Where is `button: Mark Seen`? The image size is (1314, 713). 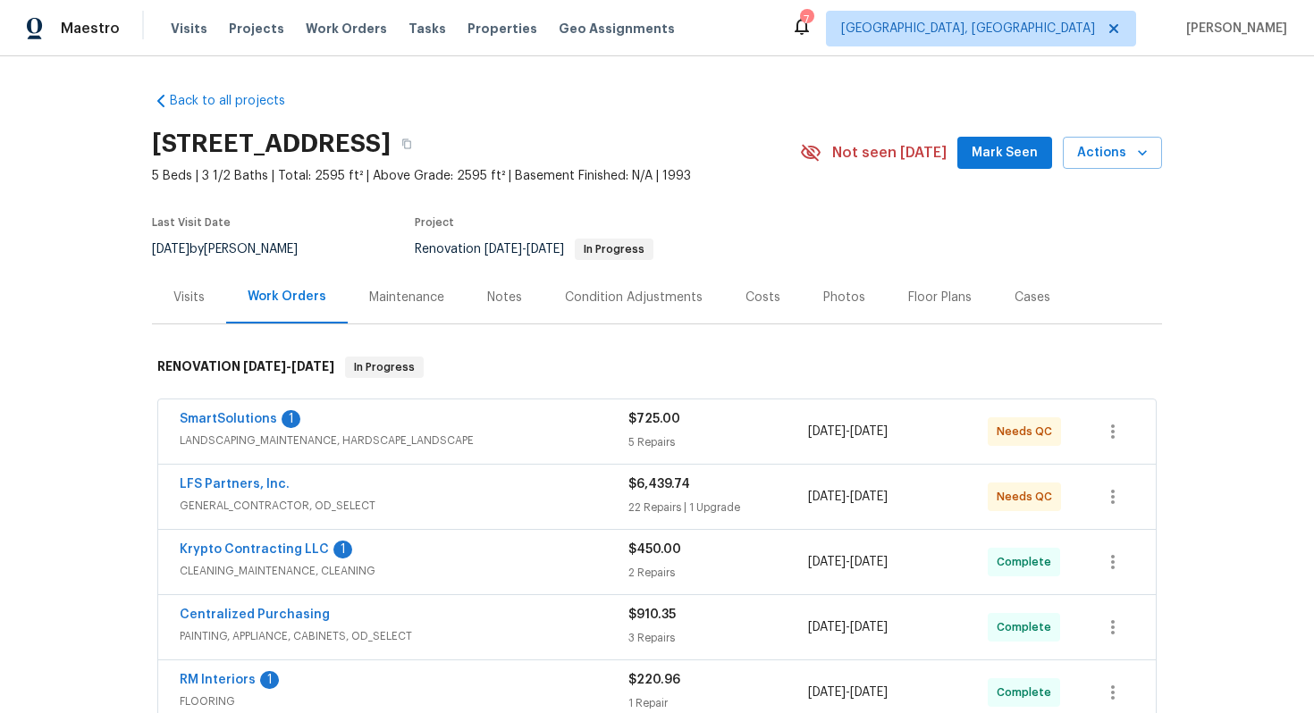
button: Mark Seen is located at coordinates (1005, 153).